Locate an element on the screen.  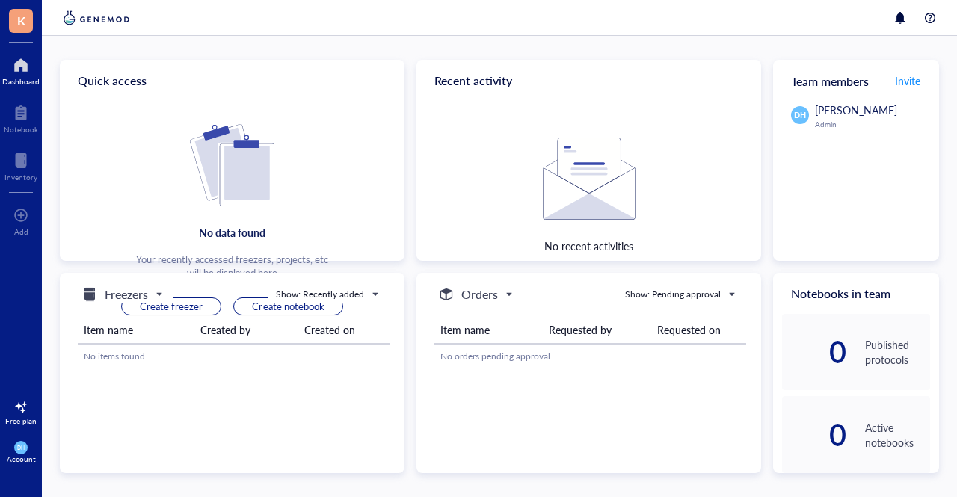
button: Invite is located at coordinates (908, 81).